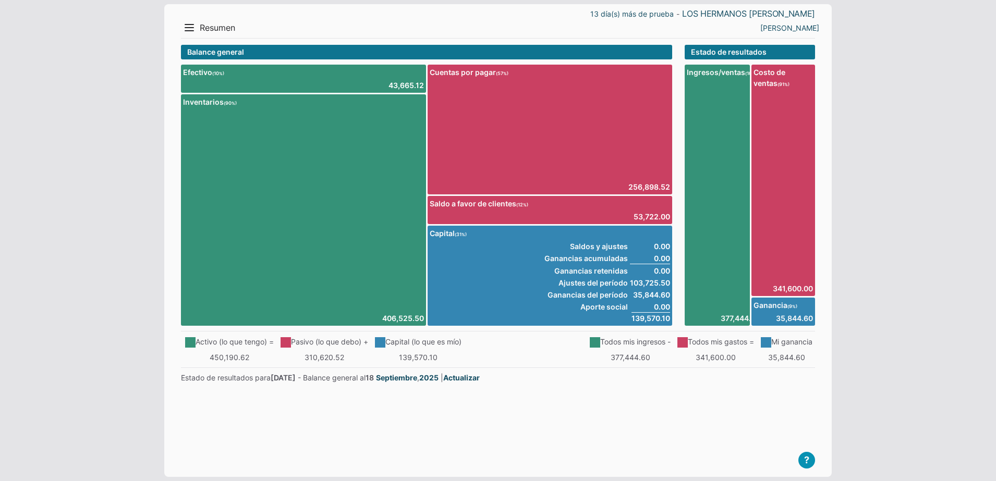  Describe the element at coordinates (417, 357) in the screenshot. I see `td: 139,570.10` at that location.